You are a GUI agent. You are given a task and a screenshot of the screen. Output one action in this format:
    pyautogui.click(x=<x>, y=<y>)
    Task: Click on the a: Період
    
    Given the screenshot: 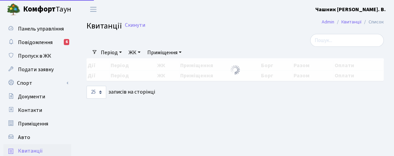 What is the action you would take?
    pyautogui.click(x=111, y=53)
    